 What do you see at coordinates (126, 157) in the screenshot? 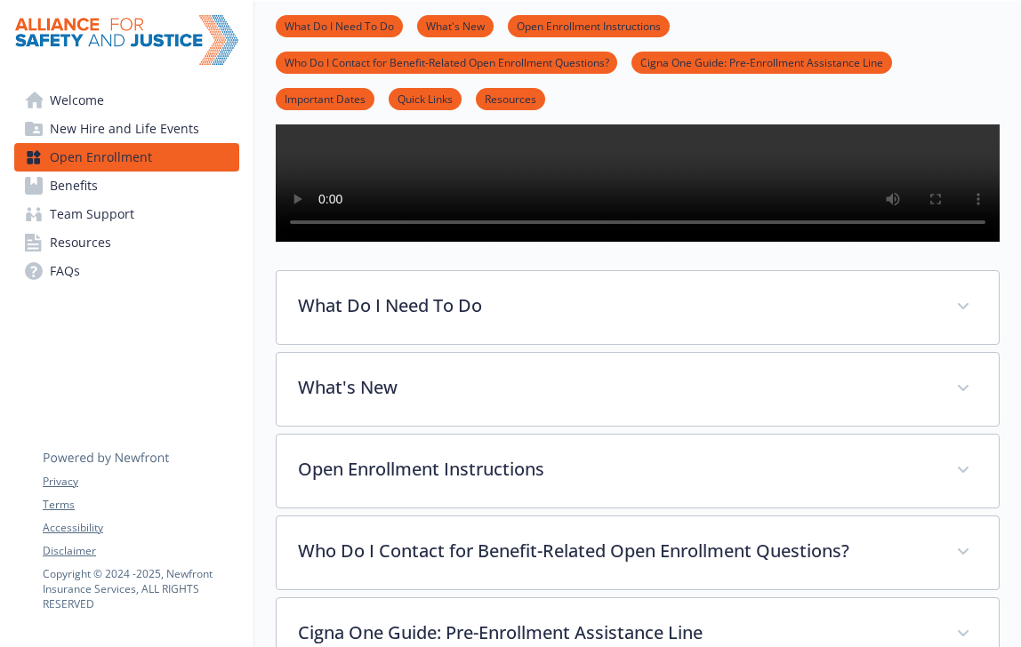
I see `a: Open Enrollment` at bounding box center [126, 157].